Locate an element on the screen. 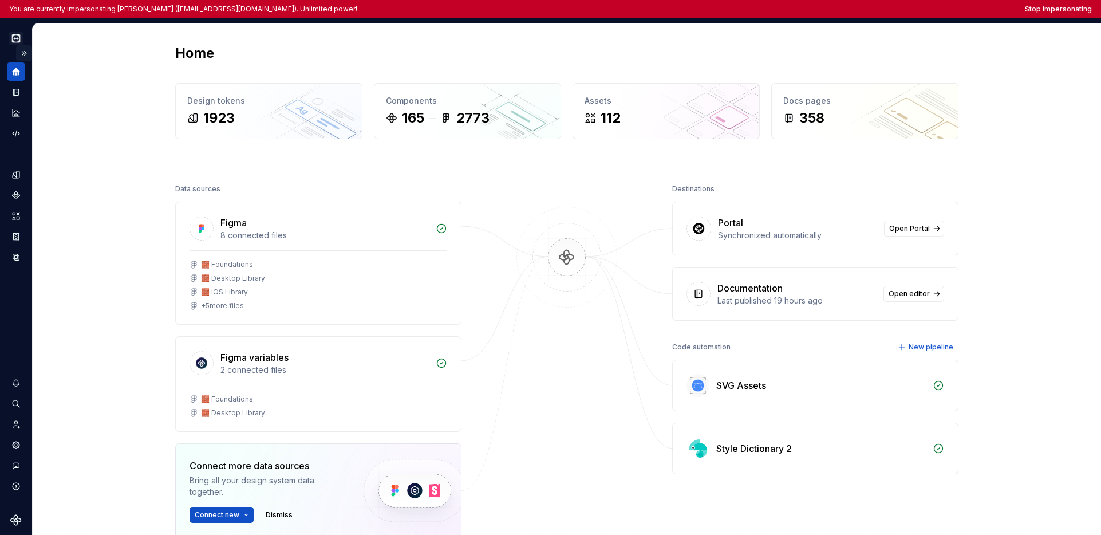 The image size is (1101, 535). a: Invite team is located at coordinates (16, 424).